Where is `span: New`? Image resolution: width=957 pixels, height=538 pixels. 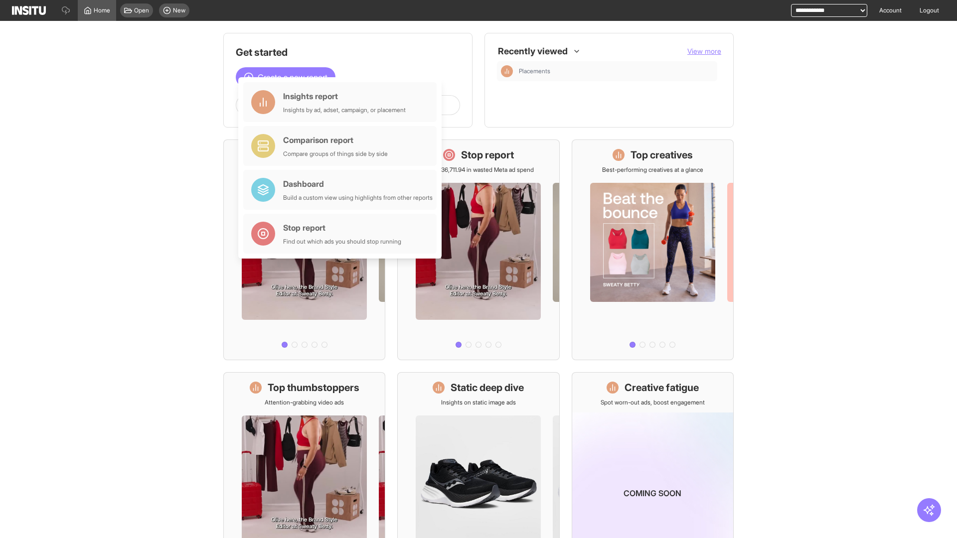 span: New is located at coordinates (179, 10).